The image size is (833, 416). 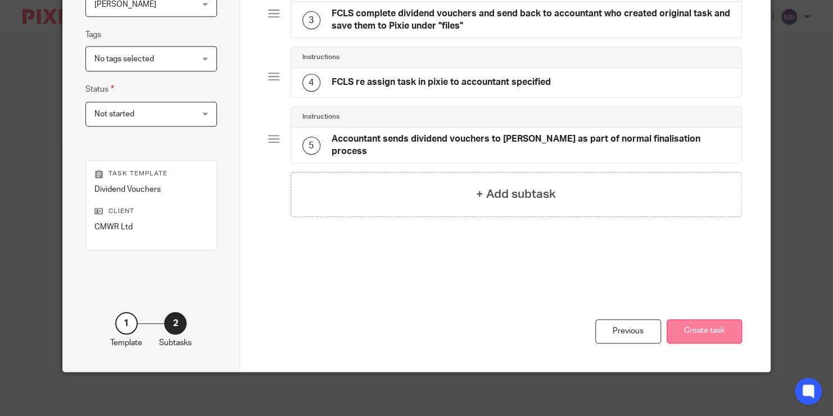 What do you see at coordinates (114, 114) in the screenshot?
I see `span: Not started` at bounding box center [114, 114].